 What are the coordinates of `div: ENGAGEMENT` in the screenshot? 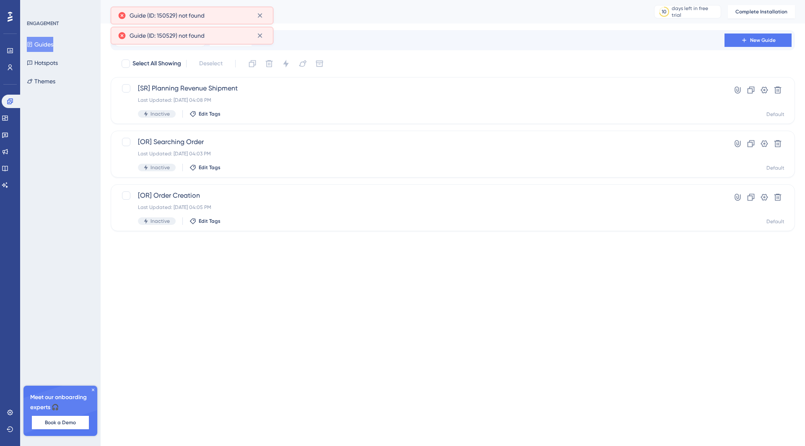 It's located at (43, 23).